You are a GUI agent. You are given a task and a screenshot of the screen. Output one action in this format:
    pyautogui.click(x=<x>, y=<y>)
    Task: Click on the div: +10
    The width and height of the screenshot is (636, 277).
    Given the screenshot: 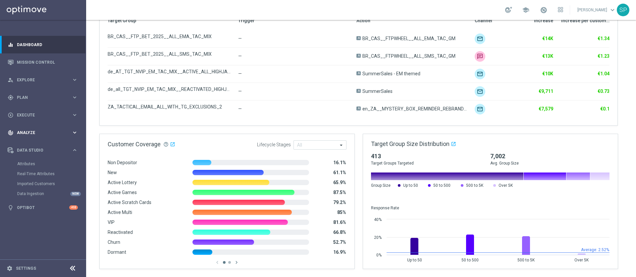 What is the action you would take?
    pyautogui.click(x=74, y=207)
    